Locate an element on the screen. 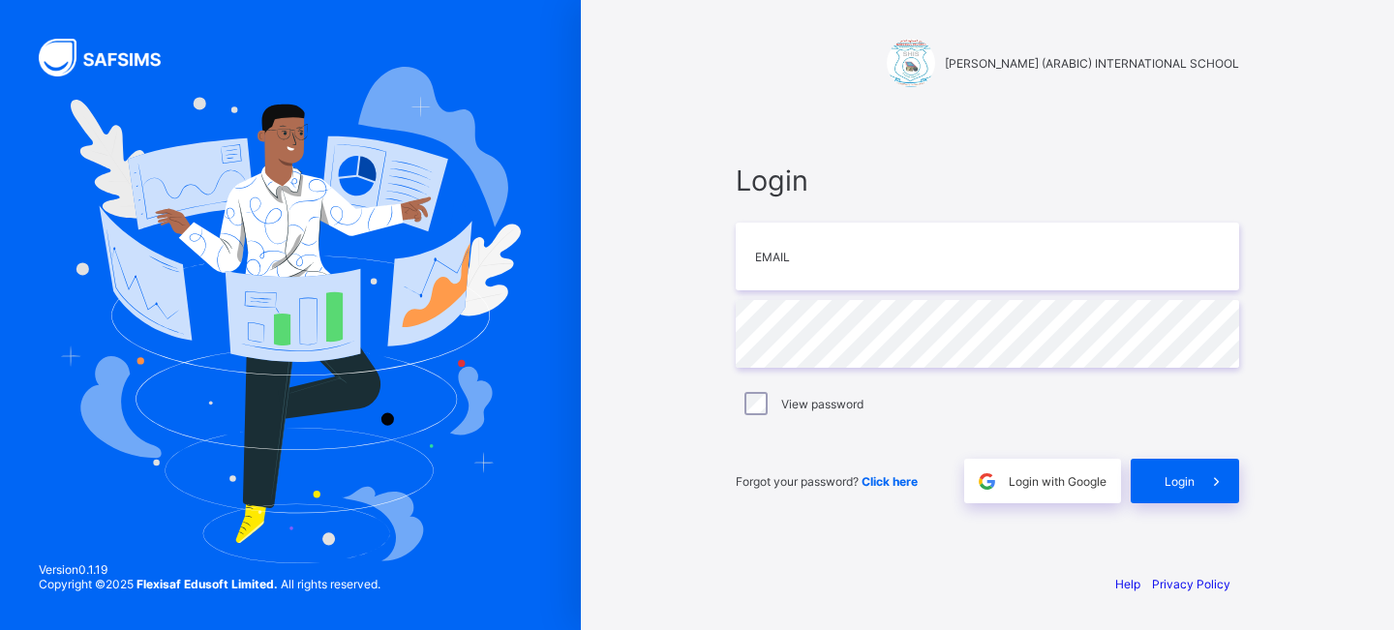  span: Forgot your password? is located at coordinates (827, 481).